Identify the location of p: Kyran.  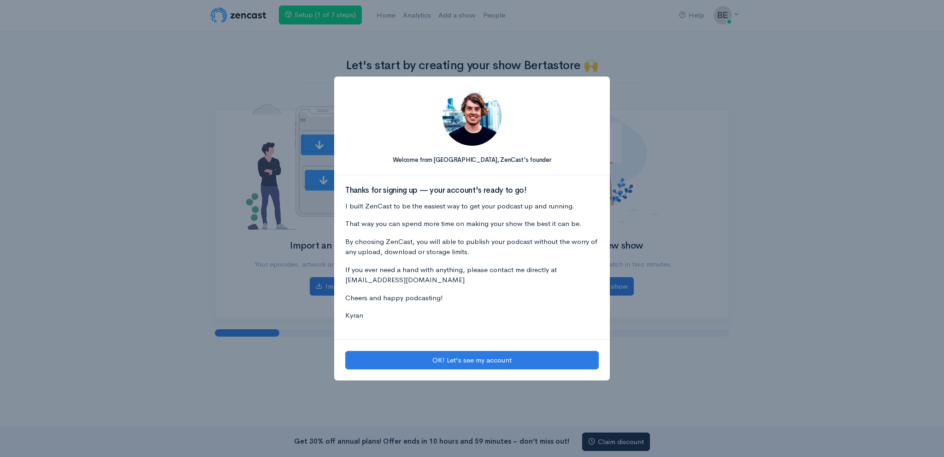
(472, 315).